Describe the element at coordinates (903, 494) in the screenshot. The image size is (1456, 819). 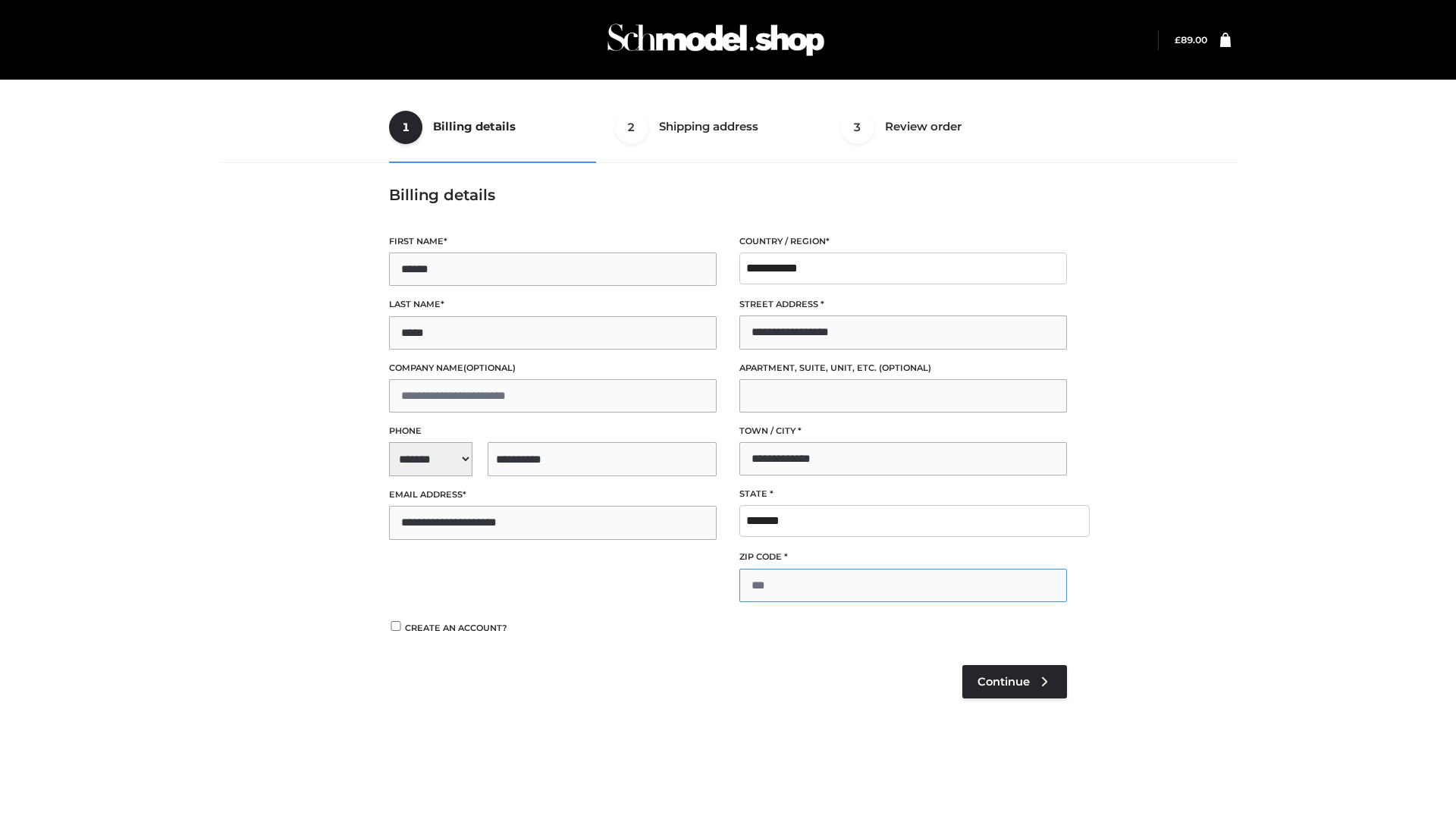
I see `label: State` at that location.